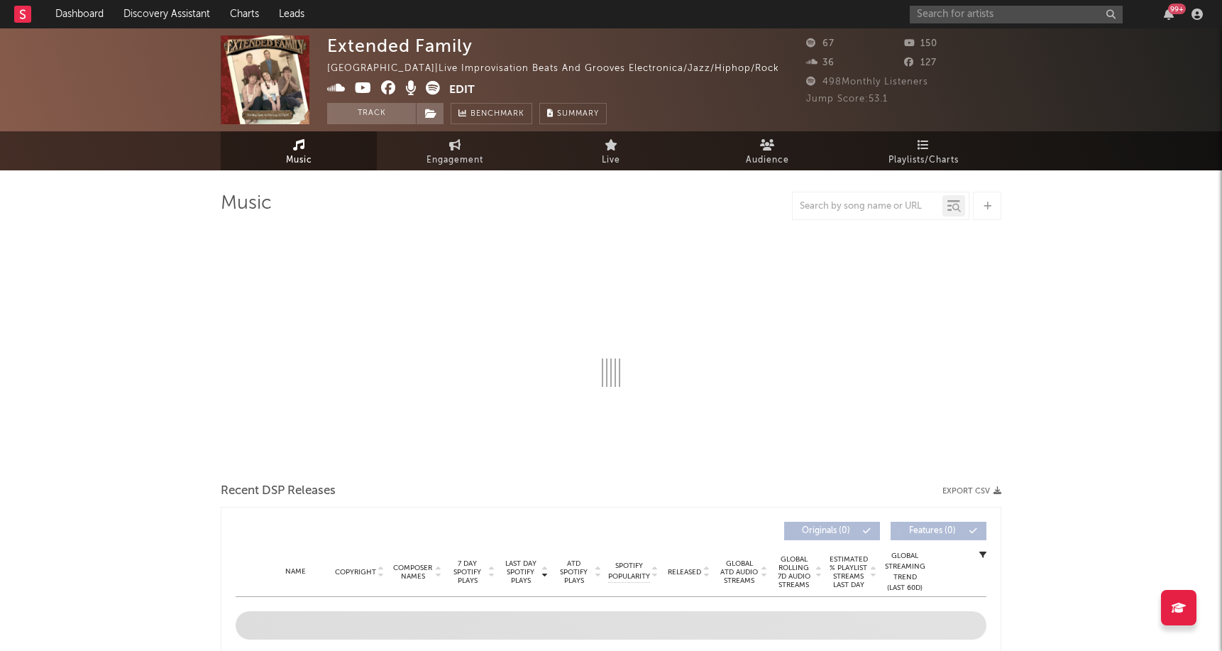 The image size is (1222, 651). What do you see at coordinates (820, 43) in the screenshot?
I see `span: 67` at bounding box center [820, 43].